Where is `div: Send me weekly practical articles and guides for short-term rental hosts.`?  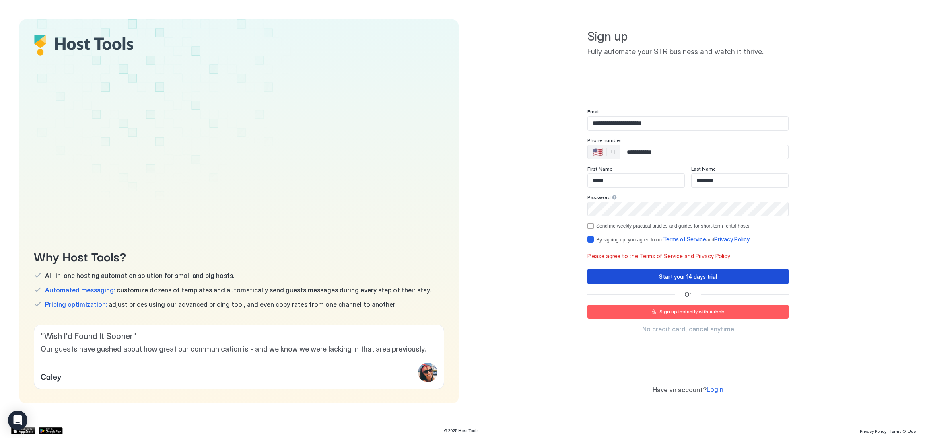
div: Send me weekly practical articles and guides for short-term rental hosts. is located at coordinates (673, 226).